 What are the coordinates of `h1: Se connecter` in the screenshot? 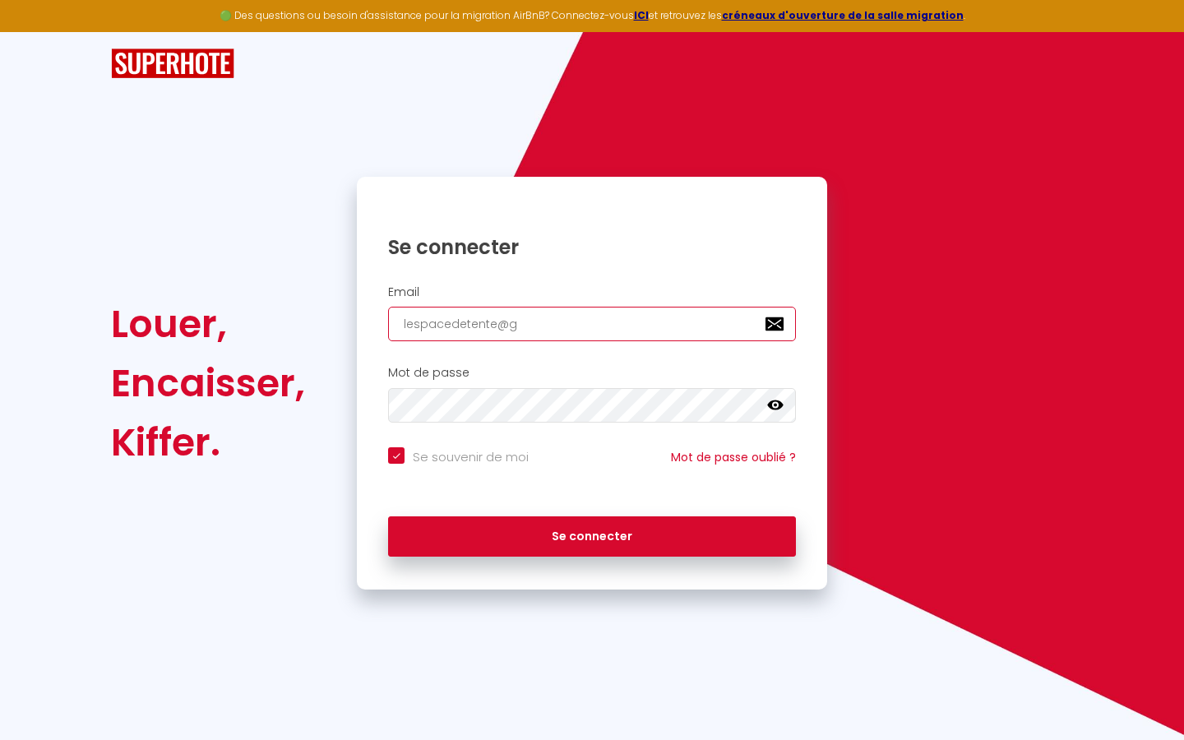 It's located at (592, 247).